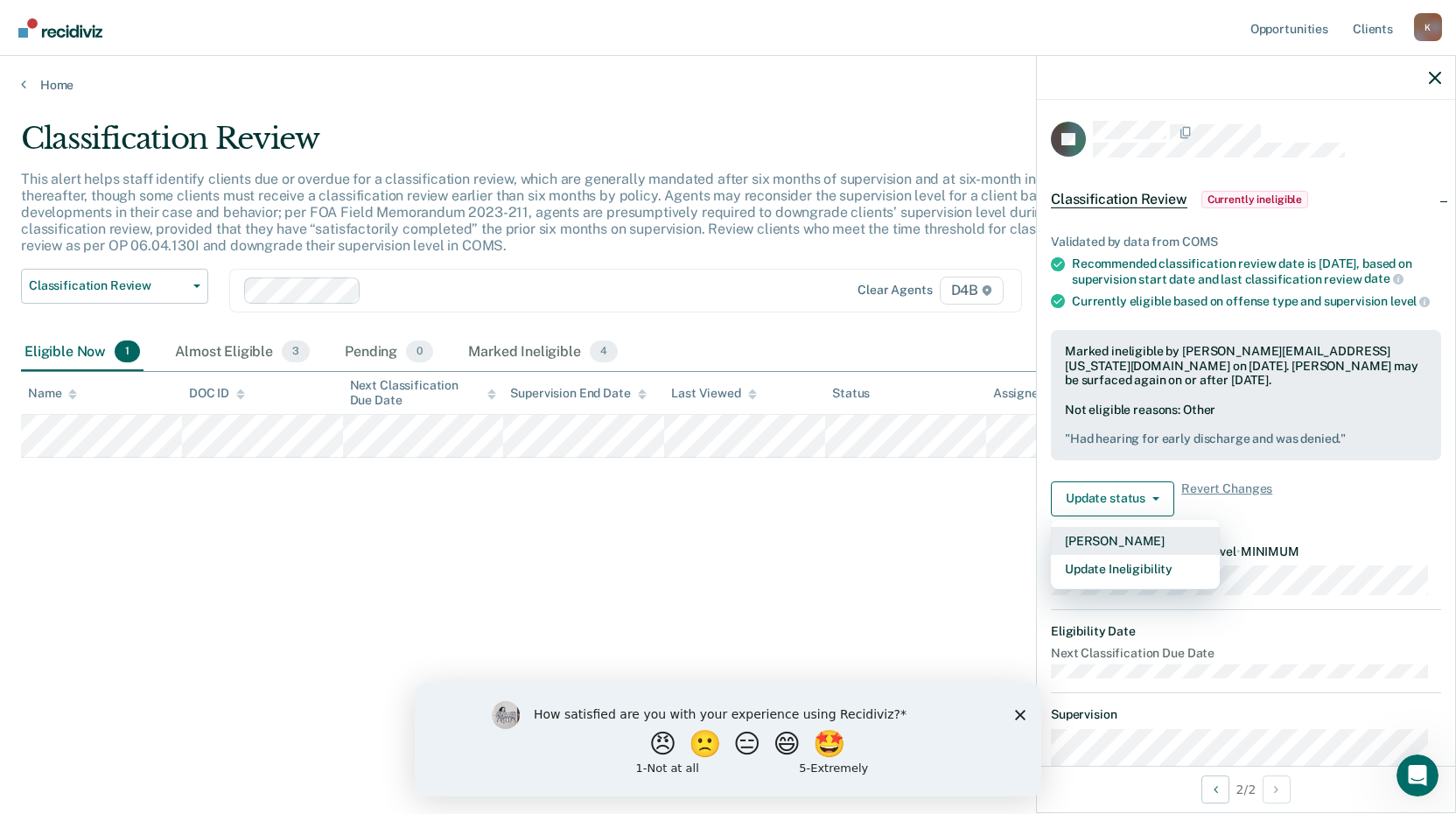 The width and height of the screenshot is (1456, 814). I want to click on div: 2 / 2, so click(1246, 789).